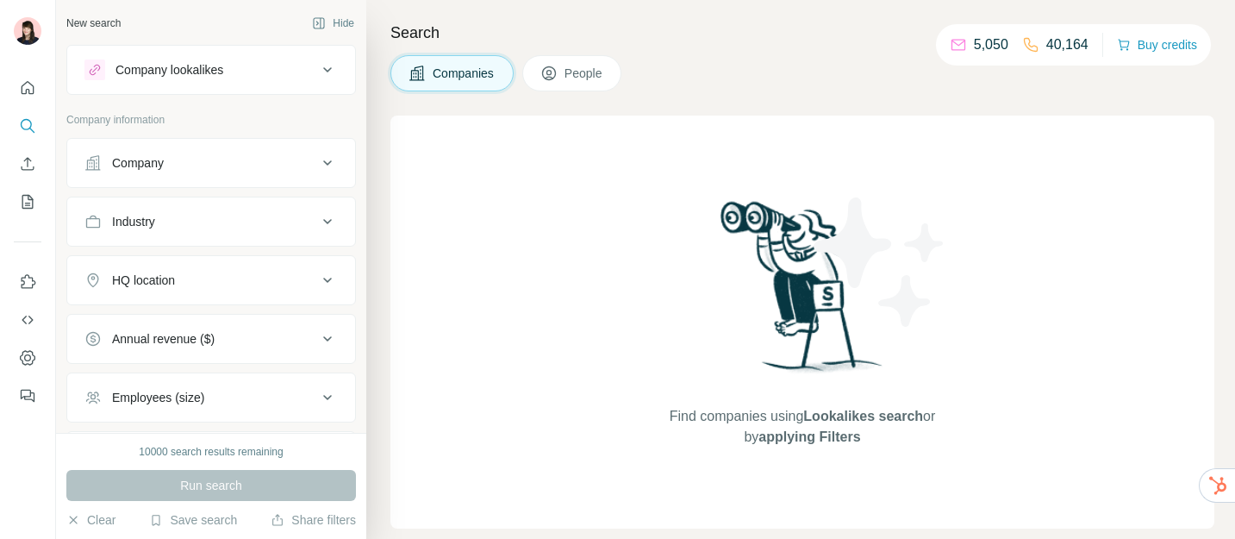 Image resolution: width=1235 pixels, height=539 pixels. Describe the element at coordinates (991, 45) in the screenshot. I see `p: 5,050` at that location.